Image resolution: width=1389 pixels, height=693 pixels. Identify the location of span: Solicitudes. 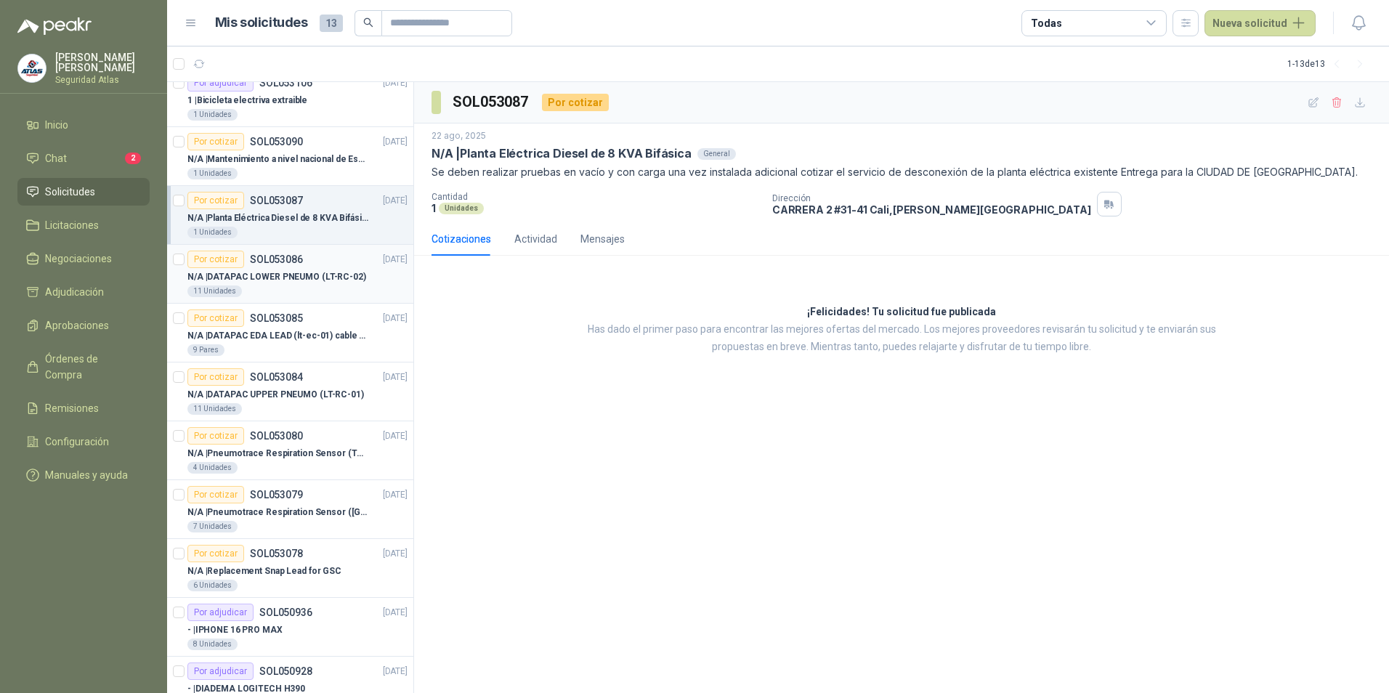
(70, 192).